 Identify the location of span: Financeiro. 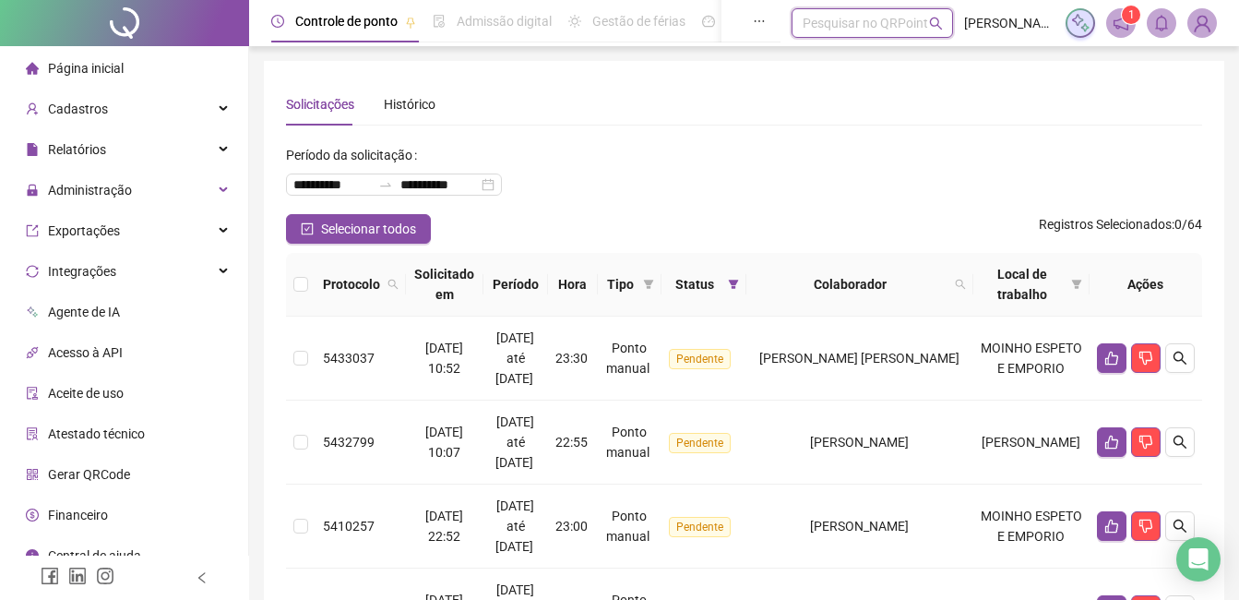
(77, 515).